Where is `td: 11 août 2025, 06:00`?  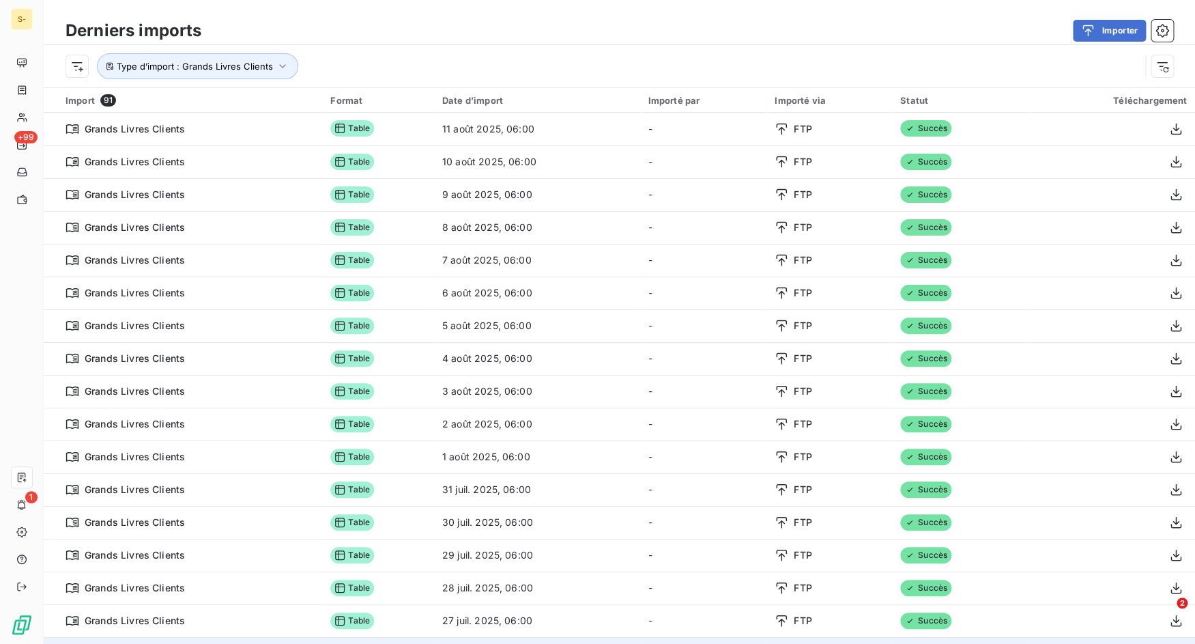
td: 11 août 2025, 06:00 is located at coordinates (537, 129).